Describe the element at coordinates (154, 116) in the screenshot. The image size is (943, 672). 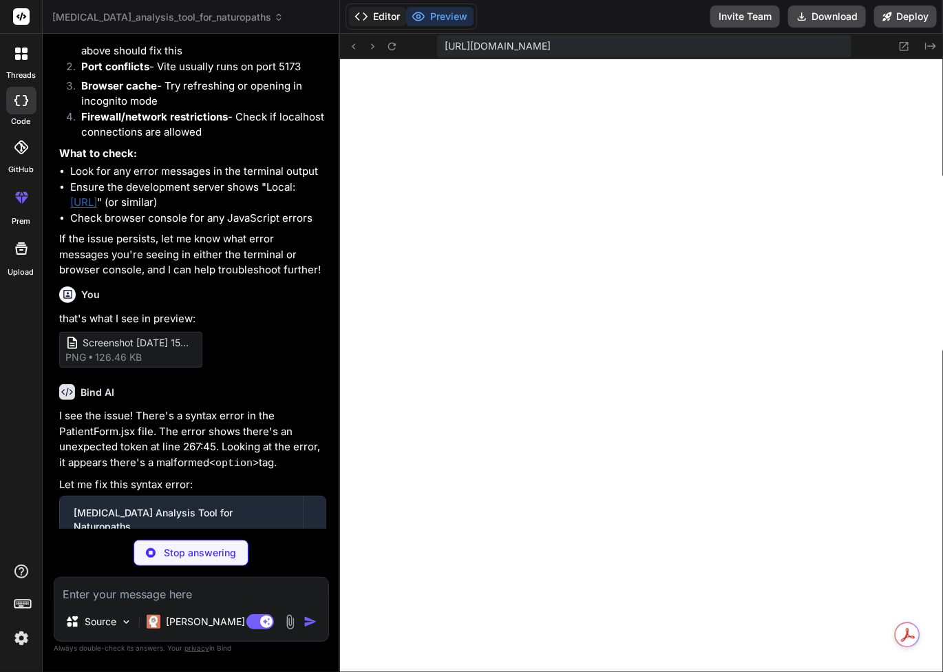
I see `strong: Firewall/network restrictions` at that location.